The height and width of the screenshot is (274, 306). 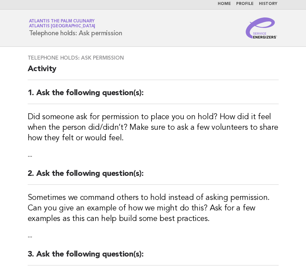 What do you see at coordinates (153, 96) in the screenshot?
I see `h2: 1. Ask the following question(s):` at bounding box center [153, 96].